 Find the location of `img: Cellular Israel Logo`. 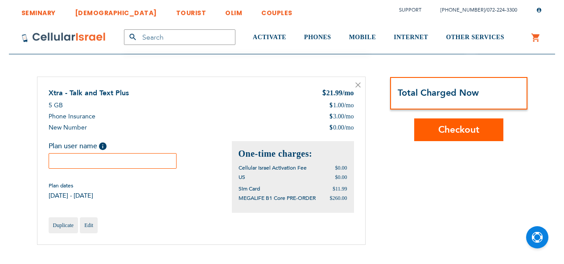

img: Cellular Israel Logo is located at coordinates (64, 37).